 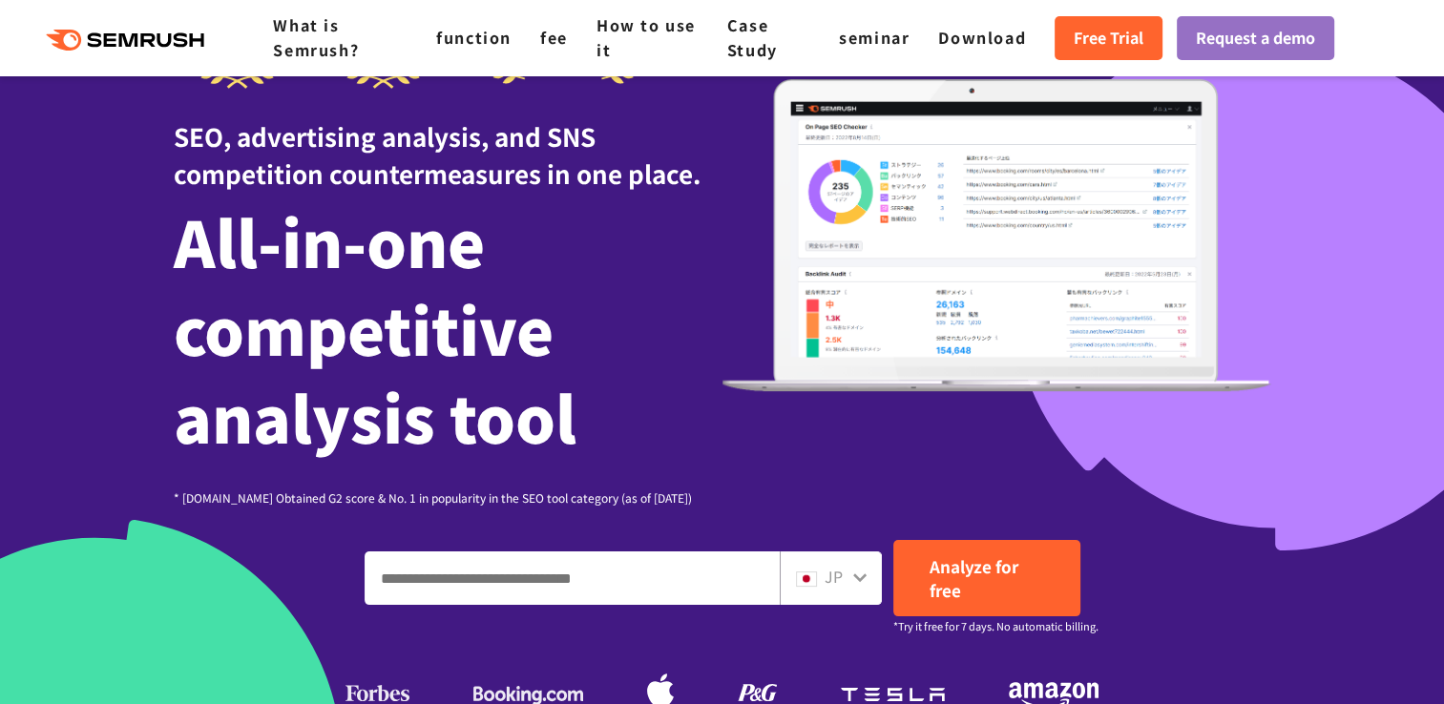 I want to click on a: How to use it, so click(x=646, y=37).